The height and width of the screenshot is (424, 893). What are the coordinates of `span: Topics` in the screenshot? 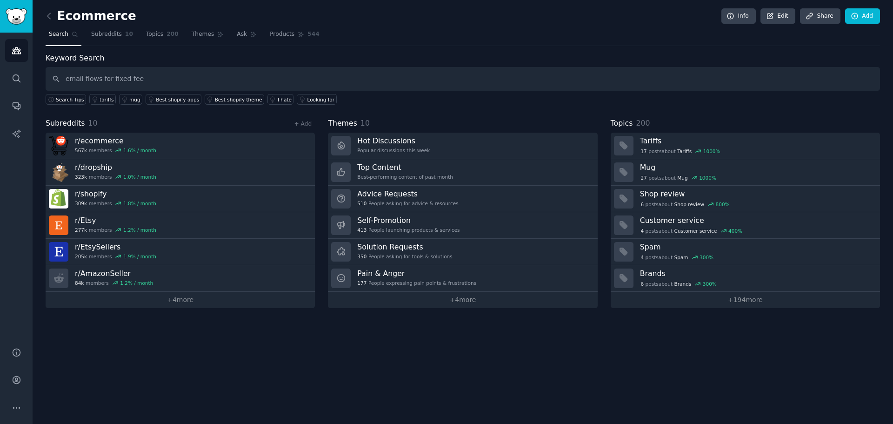 It's located at (622, 123).